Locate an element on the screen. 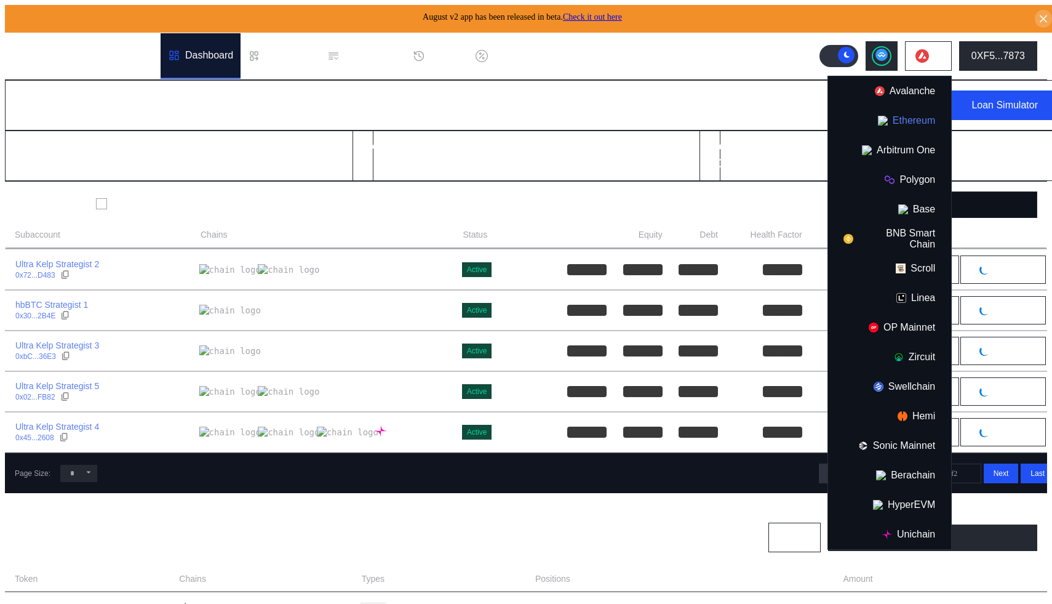 The image size is (1052, 604). h2: Total Equity is located at coordinates (738, 146).